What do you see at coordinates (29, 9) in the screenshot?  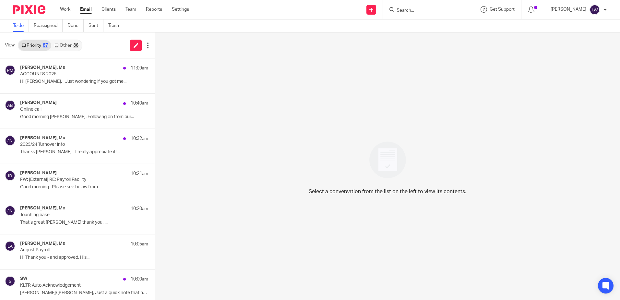 I see `img: Pixie` at bounding box center [29, 9].